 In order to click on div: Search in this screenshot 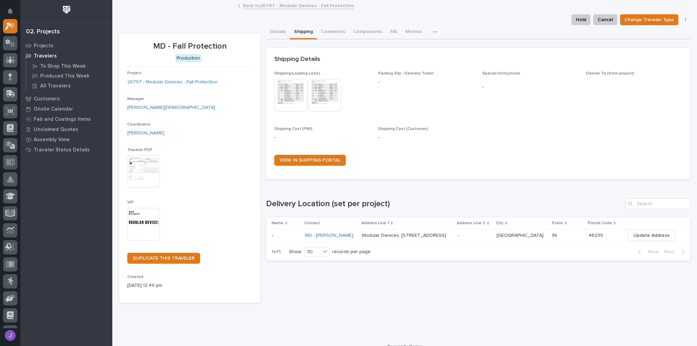, I will do `click(658, 204)`.